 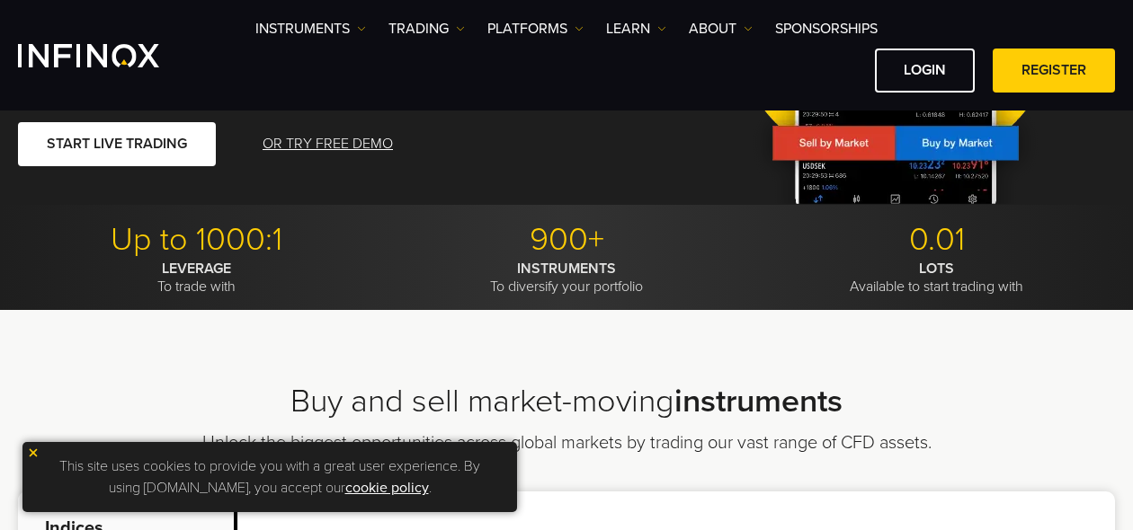 I want to click on a: cookie policy, so click(x=387, y=488).